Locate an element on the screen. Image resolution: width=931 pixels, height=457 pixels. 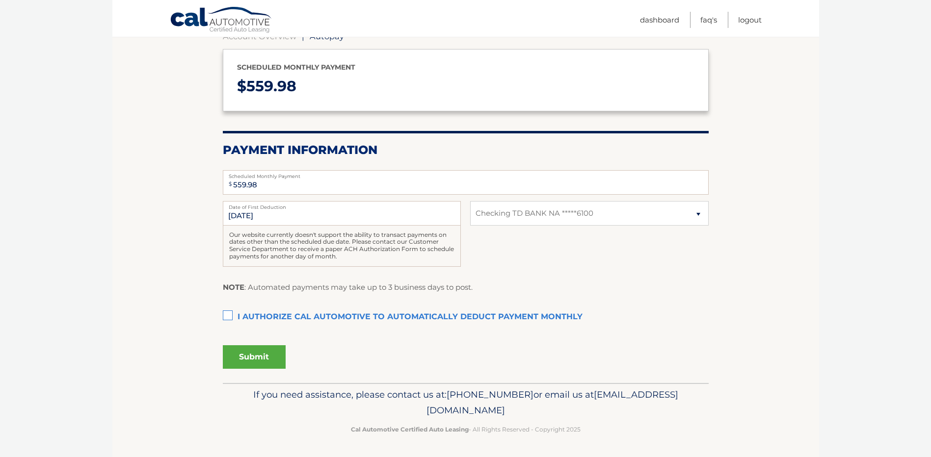
strong: NOTE is located at coordinates (234, 287).